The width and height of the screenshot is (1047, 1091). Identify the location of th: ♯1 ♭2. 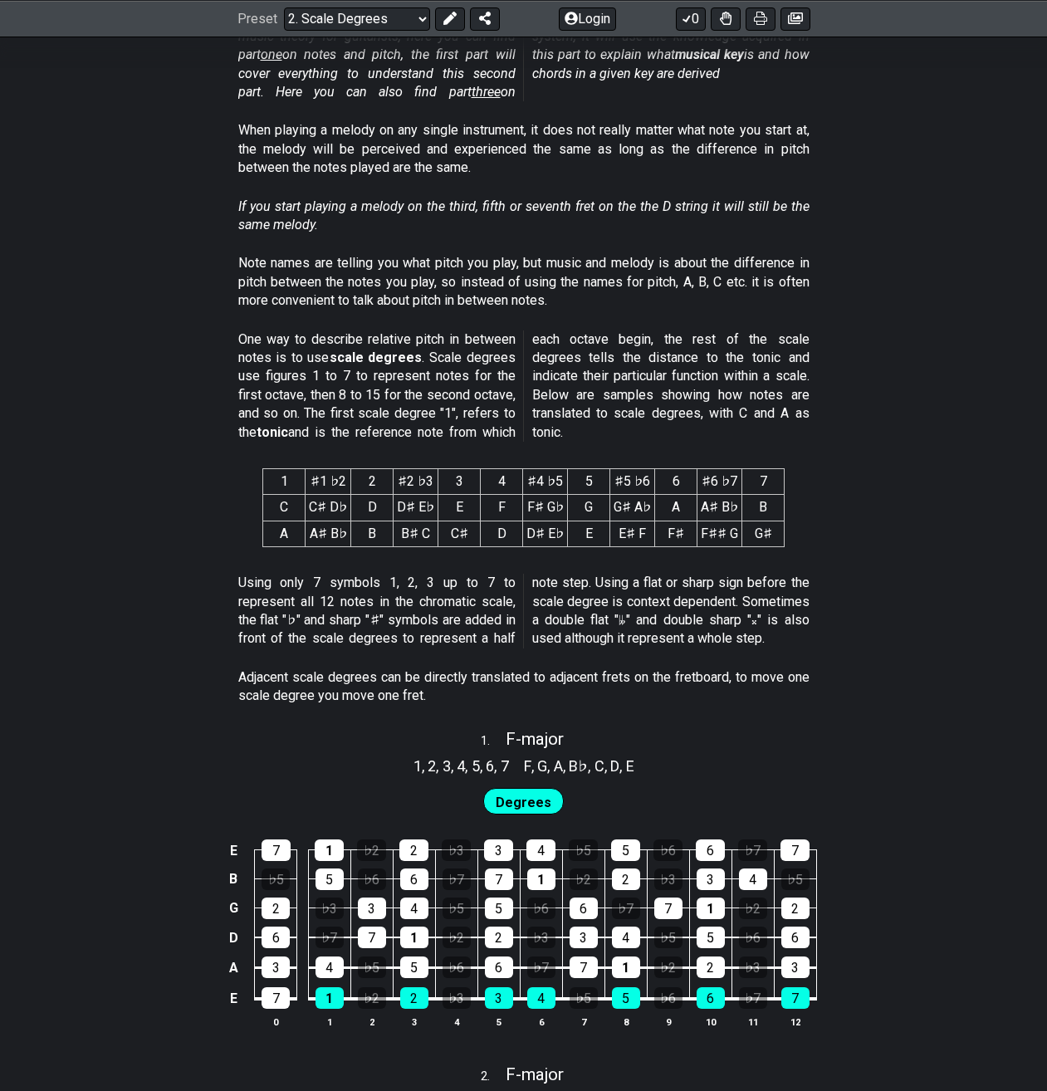
(328, 481).